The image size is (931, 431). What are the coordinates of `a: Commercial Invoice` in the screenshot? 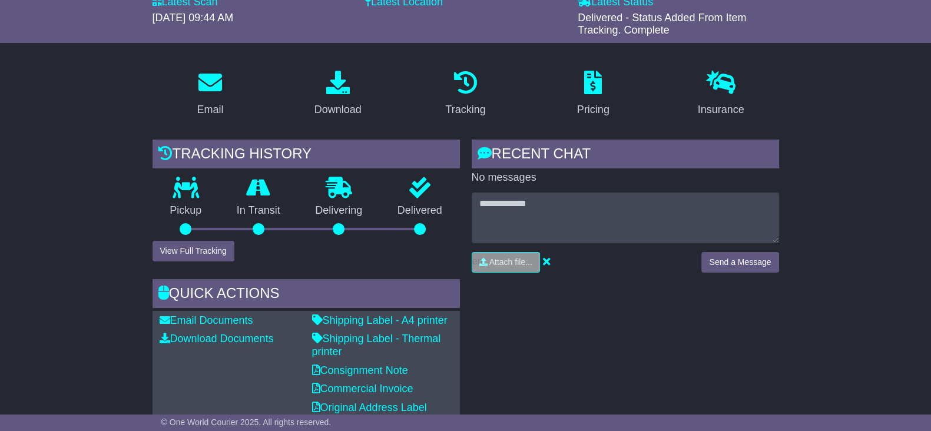 It's located at (363, 389).